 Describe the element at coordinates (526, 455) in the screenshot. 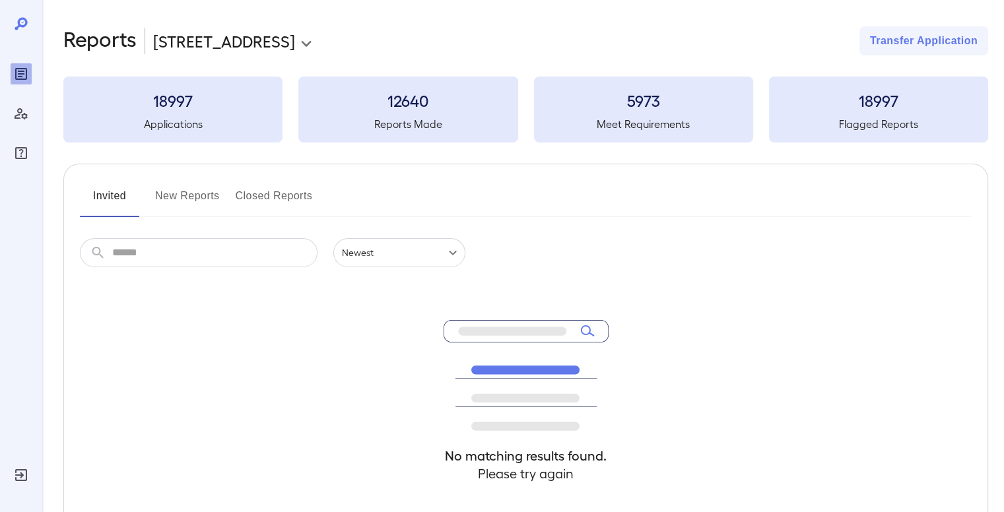

I see `h4: No matching results found.` at that location.